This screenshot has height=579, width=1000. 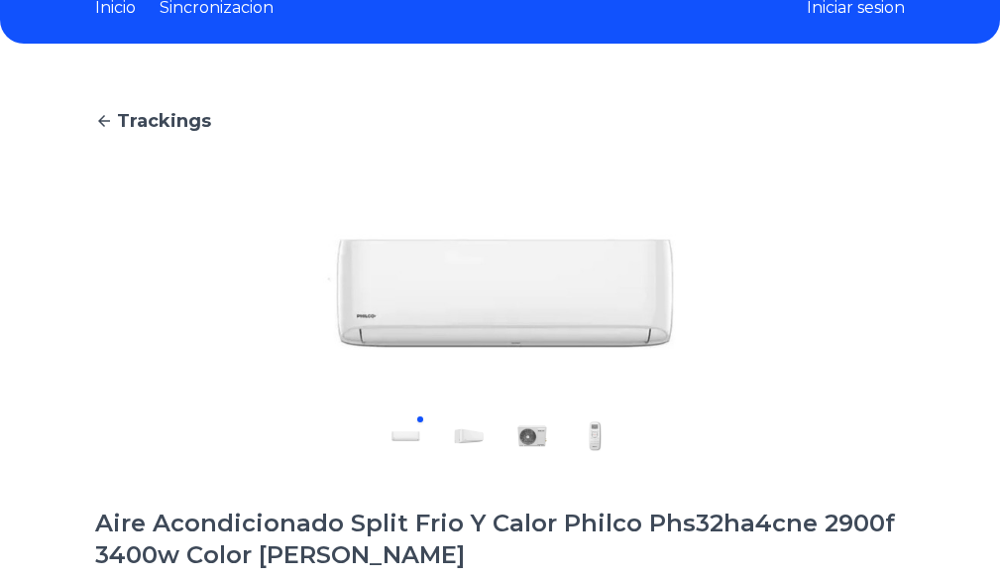 What do you see at coordinates (164, 121) in the screenshot?
I see `span: Trackings` at bounding box center [164, 121].